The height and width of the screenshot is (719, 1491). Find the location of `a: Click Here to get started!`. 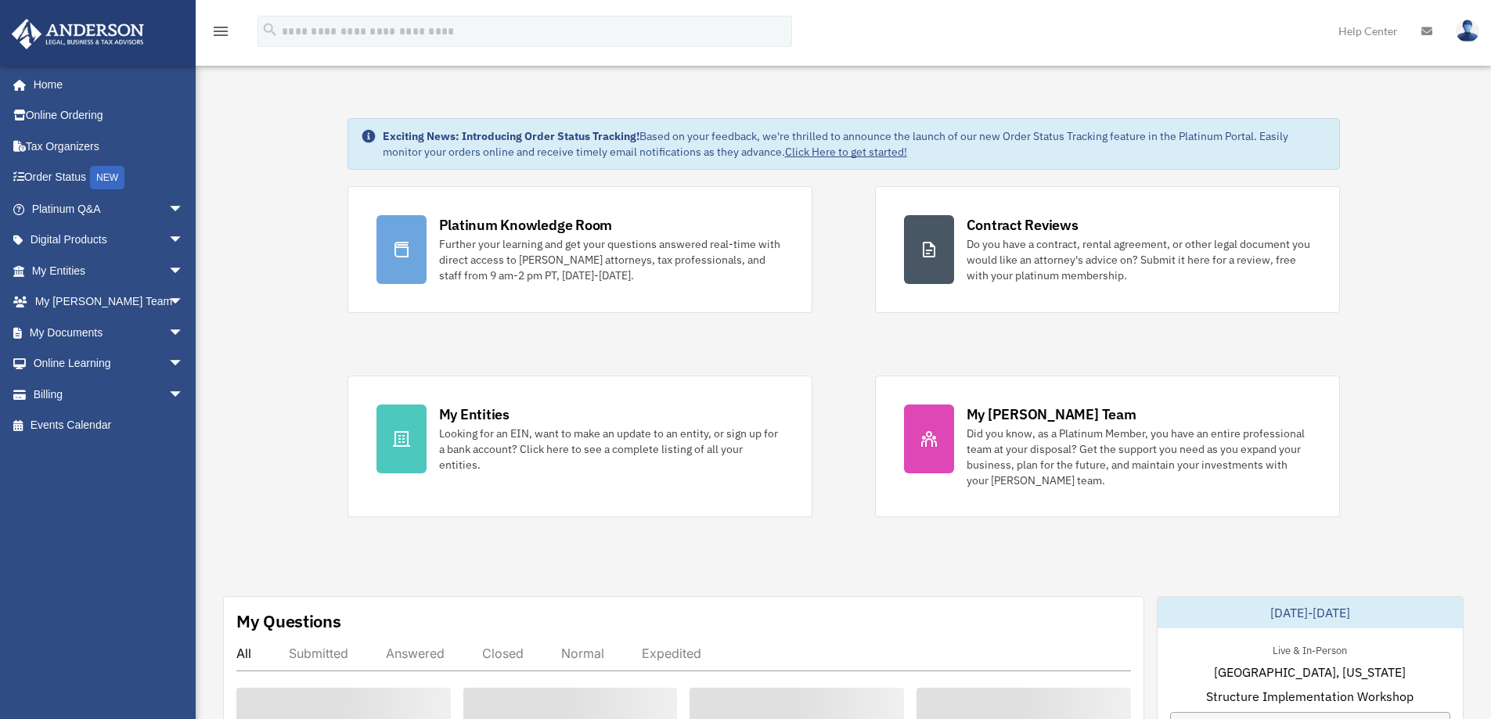

a: Click Here to get started! is located at coordinates (846, 152).